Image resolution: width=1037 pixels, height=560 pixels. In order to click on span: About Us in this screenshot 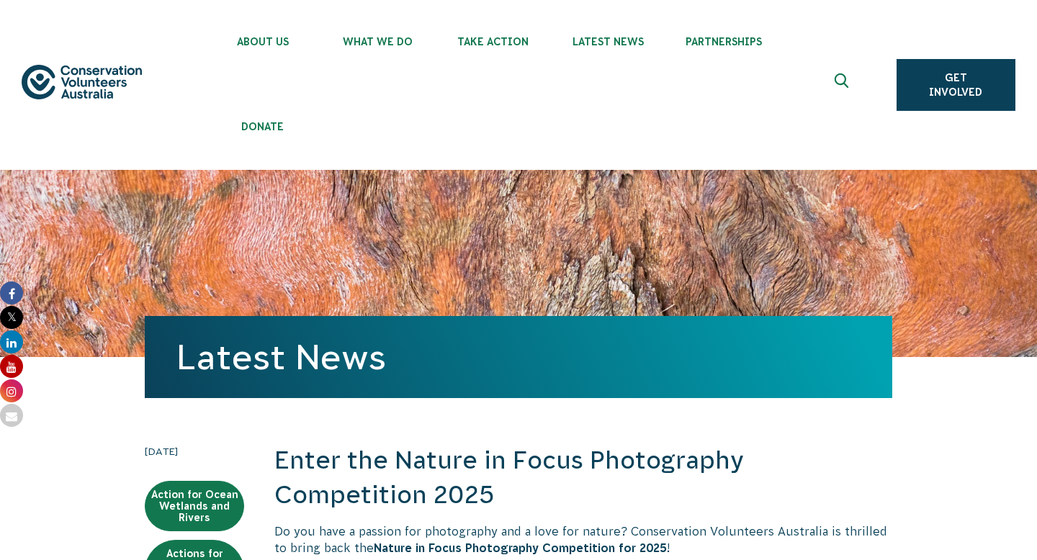, I will do `click(263, 42)`.